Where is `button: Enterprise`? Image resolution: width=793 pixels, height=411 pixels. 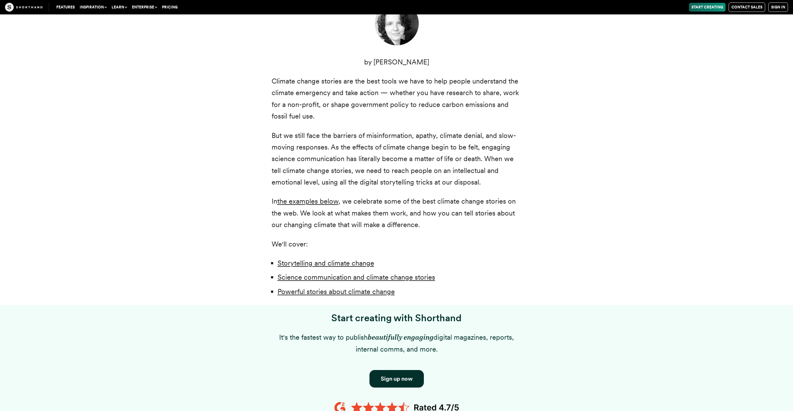
button: Enterprise is located at coordinates (144, 7).